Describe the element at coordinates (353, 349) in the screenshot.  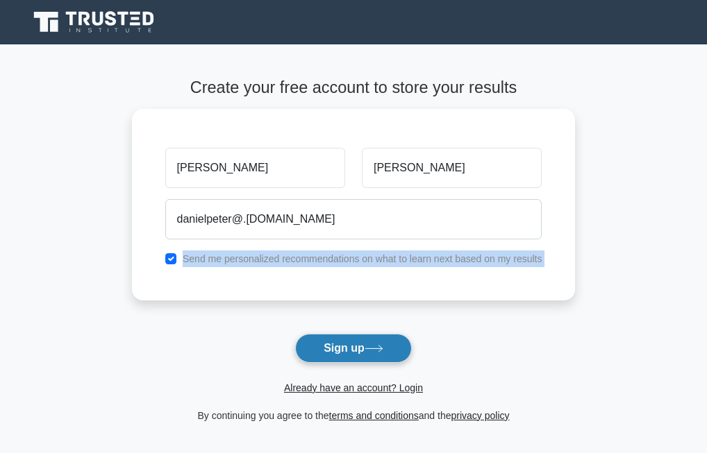
I see `button: Sign up` at that location.